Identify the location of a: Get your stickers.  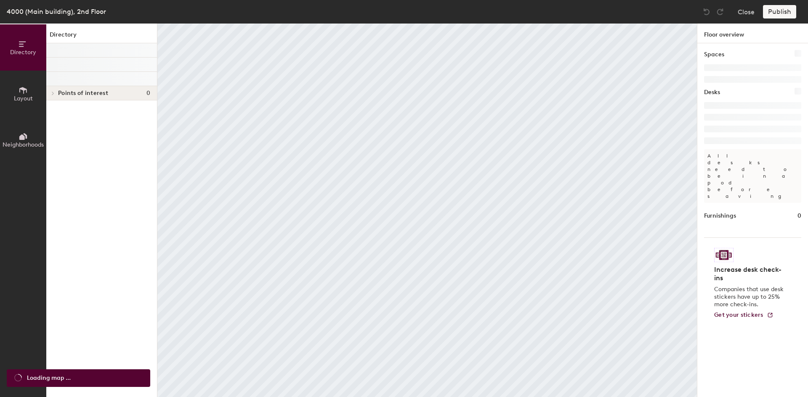
(743, 315).